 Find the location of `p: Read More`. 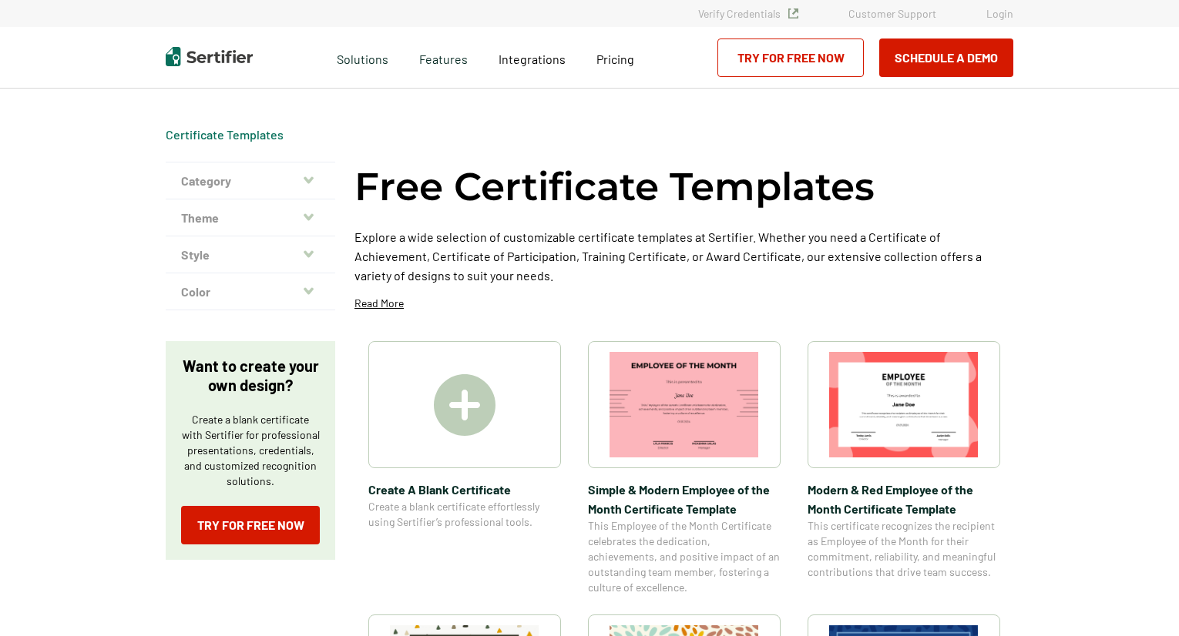

p: Read More is located at coordinates (379, 304).